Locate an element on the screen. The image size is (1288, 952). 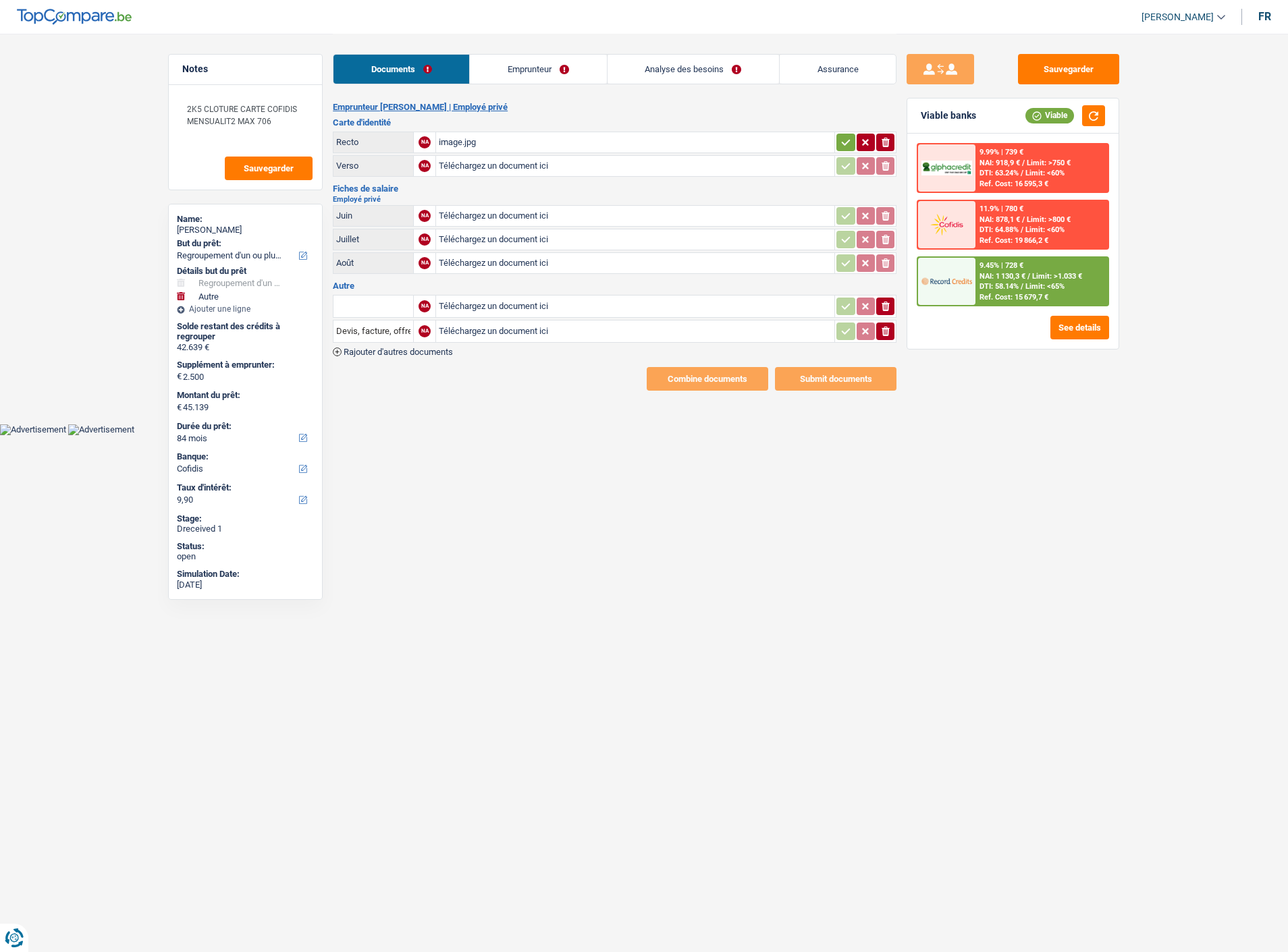
a: Assurance is located at coordinates (838, 69).